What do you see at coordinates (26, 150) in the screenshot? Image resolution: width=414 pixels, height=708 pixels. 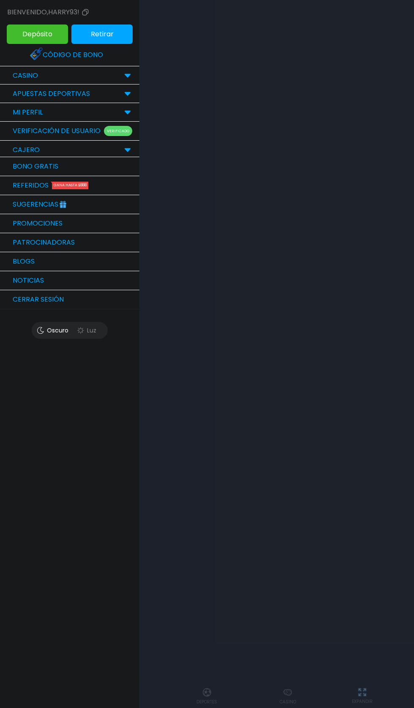 I see `p: CAJERO` at bounding box center [26, 150].